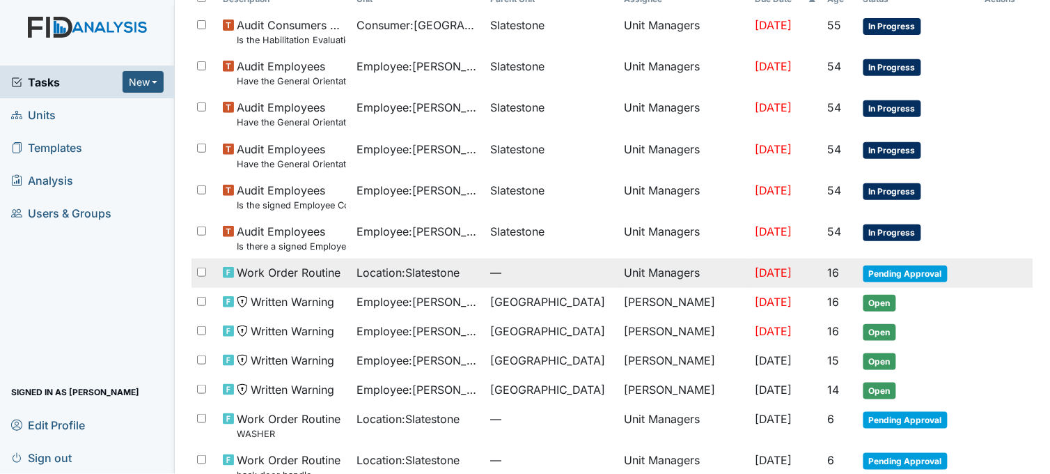 The width and height of the screenshot is (1050, 474). I want to click on span: Tasks, so click(67, 82).